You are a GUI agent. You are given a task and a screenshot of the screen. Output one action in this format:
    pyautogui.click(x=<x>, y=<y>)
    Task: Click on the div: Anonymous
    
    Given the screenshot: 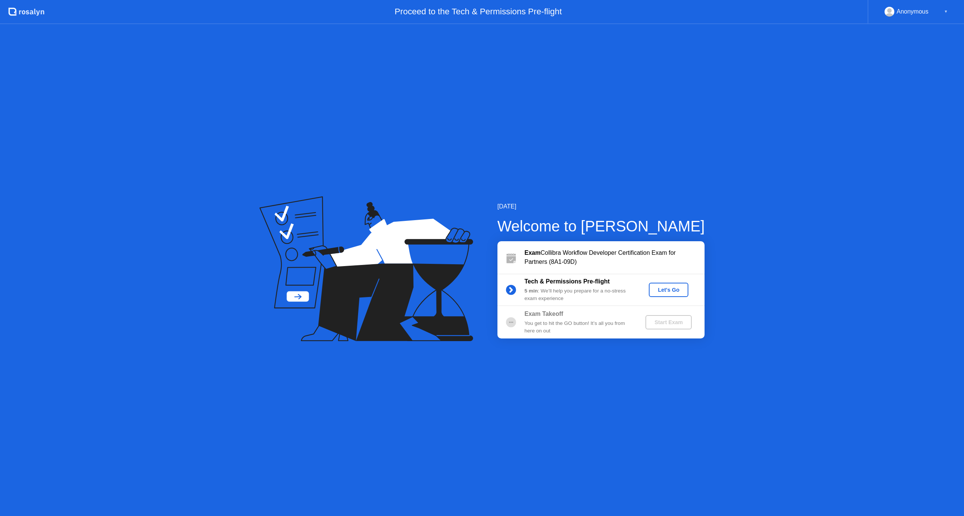 What is the action you would take?
    pyautogui.click(x=912, y=12)
    